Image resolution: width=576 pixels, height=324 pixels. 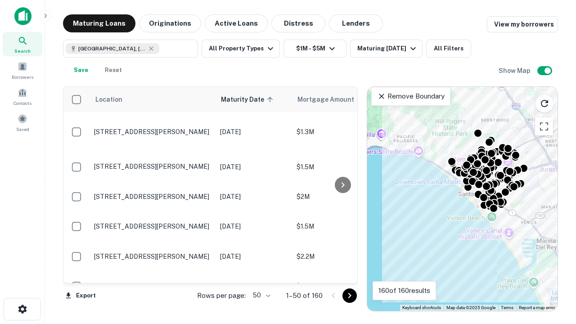 I want to click on span: Borrowers, so click(x=23, y=77).